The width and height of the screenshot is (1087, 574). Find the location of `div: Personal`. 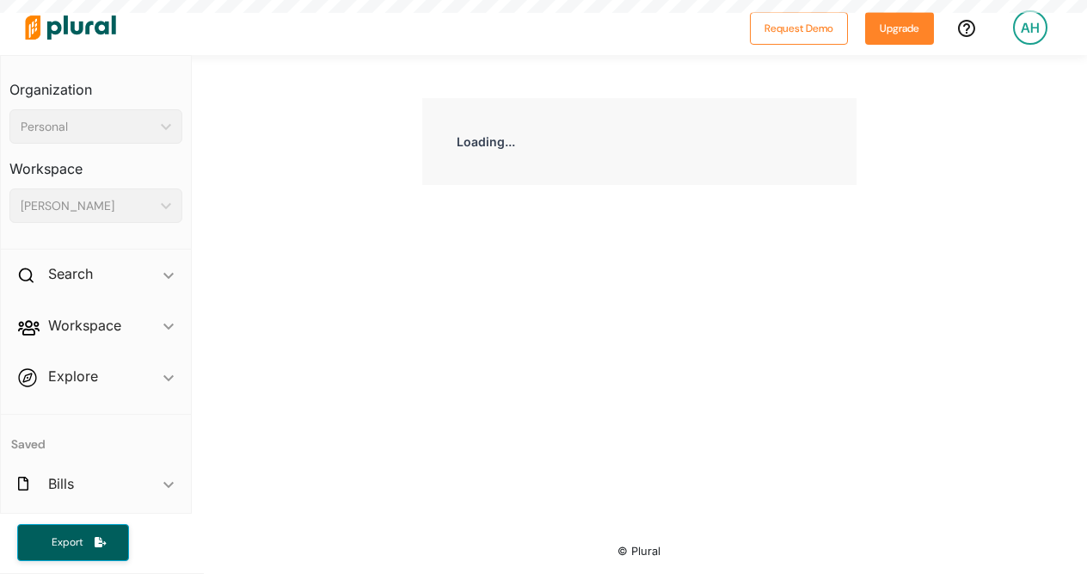

div: Personal is located at coordinates (87, 126).